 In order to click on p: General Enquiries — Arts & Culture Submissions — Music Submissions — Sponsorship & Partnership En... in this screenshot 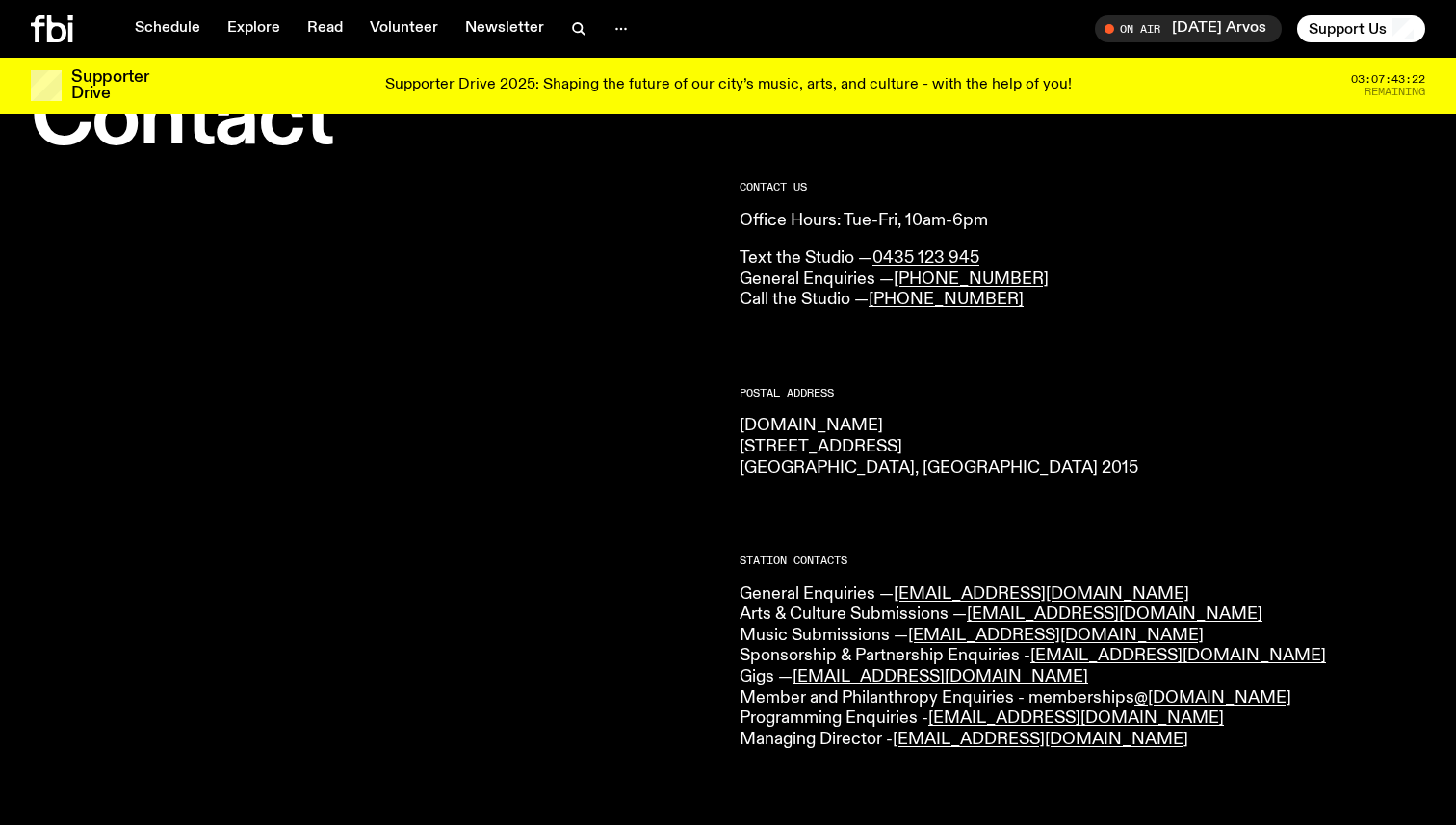, I will do `click(1082, 667)`.